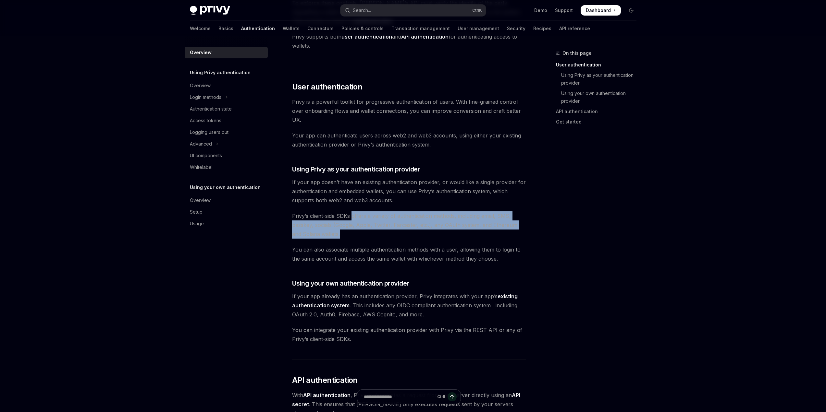  What do you see at coordinates (477, 10) in the screenshot?
I see `span: Ctrl K` at bounding box center [477, 10].